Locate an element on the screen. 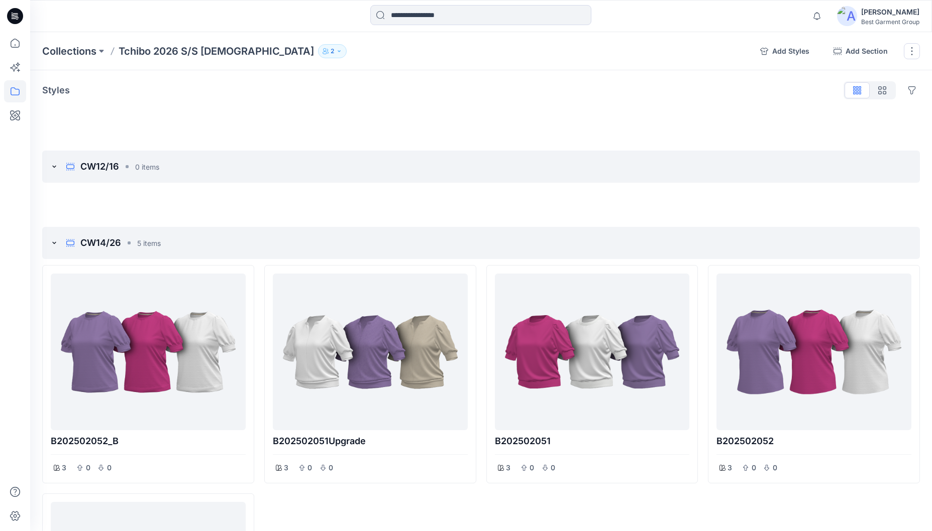  p: Collections is located at coordinates (69, 51).